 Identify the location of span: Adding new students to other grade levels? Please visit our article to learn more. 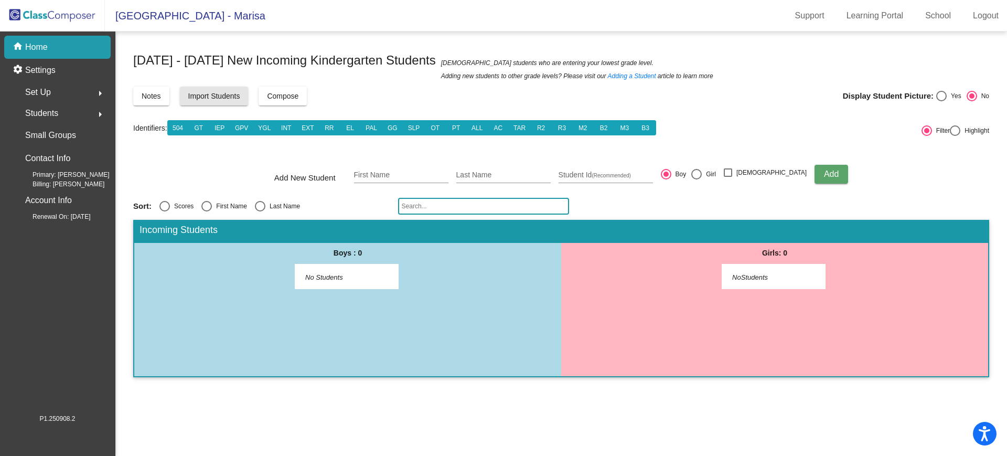
(577, 76).